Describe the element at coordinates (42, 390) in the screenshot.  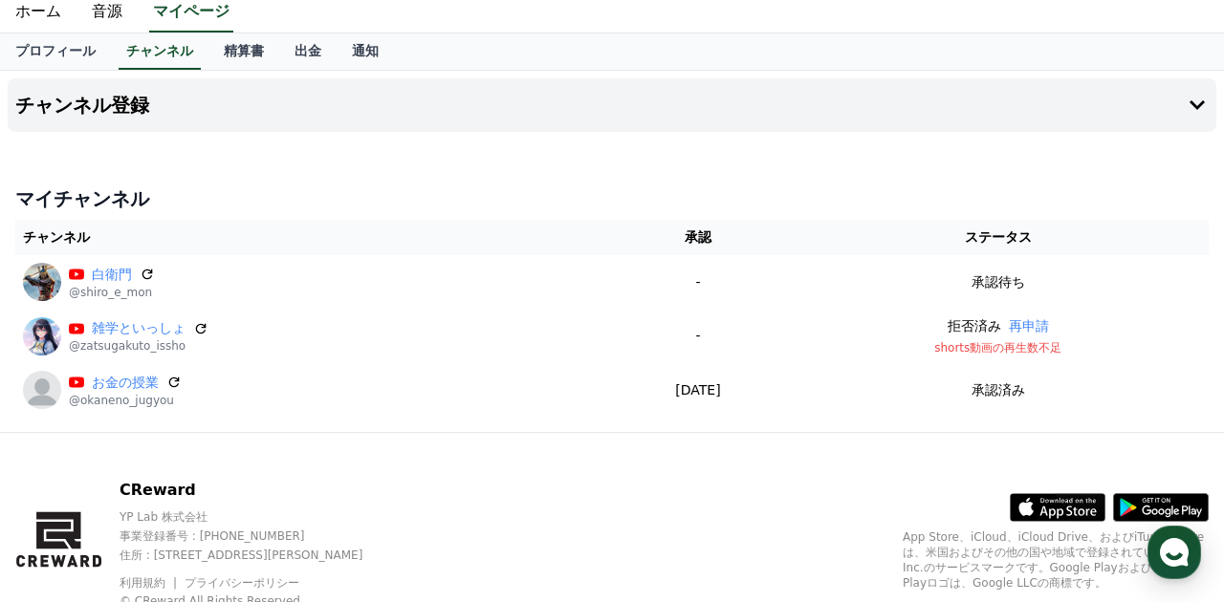
I see `img: お金の授業` at that location.